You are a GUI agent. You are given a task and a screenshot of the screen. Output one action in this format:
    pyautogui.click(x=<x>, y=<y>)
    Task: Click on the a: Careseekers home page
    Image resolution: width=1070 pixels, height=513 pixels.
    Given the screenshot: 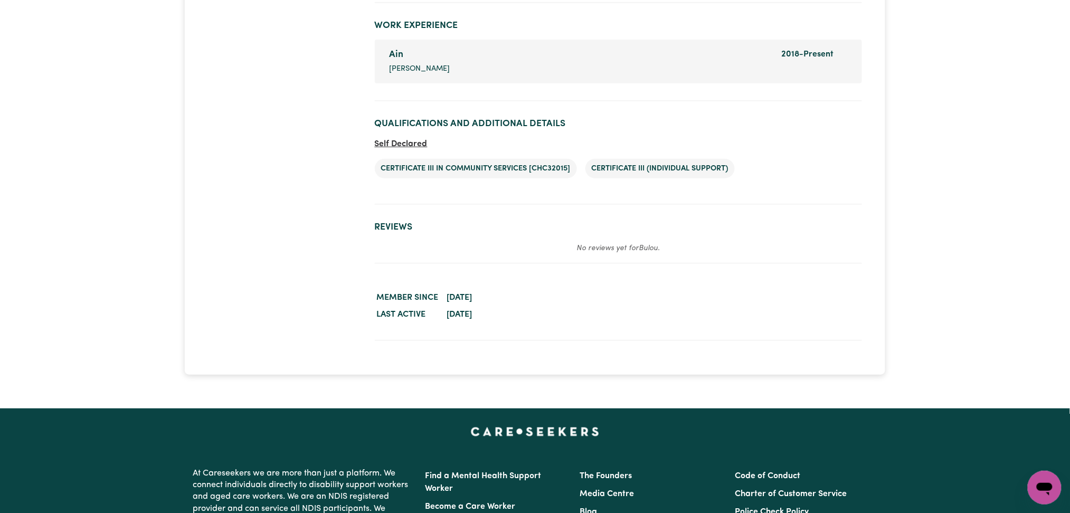 What is the action you would take?
    pyautogui.click(x=535, y=432)
    